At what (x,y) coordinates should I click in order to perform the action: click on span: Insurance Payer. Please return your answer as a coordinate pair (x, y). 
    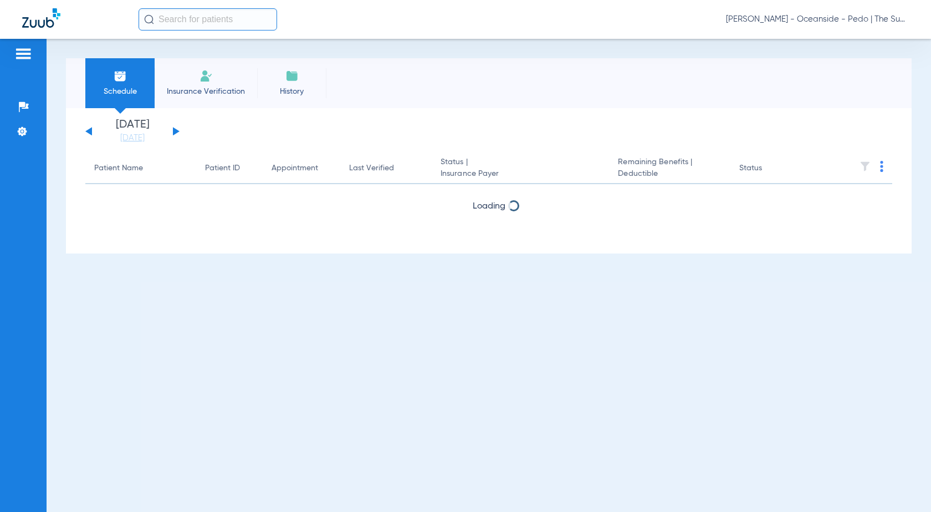
    Looking at the image, I should click on (521, 174).